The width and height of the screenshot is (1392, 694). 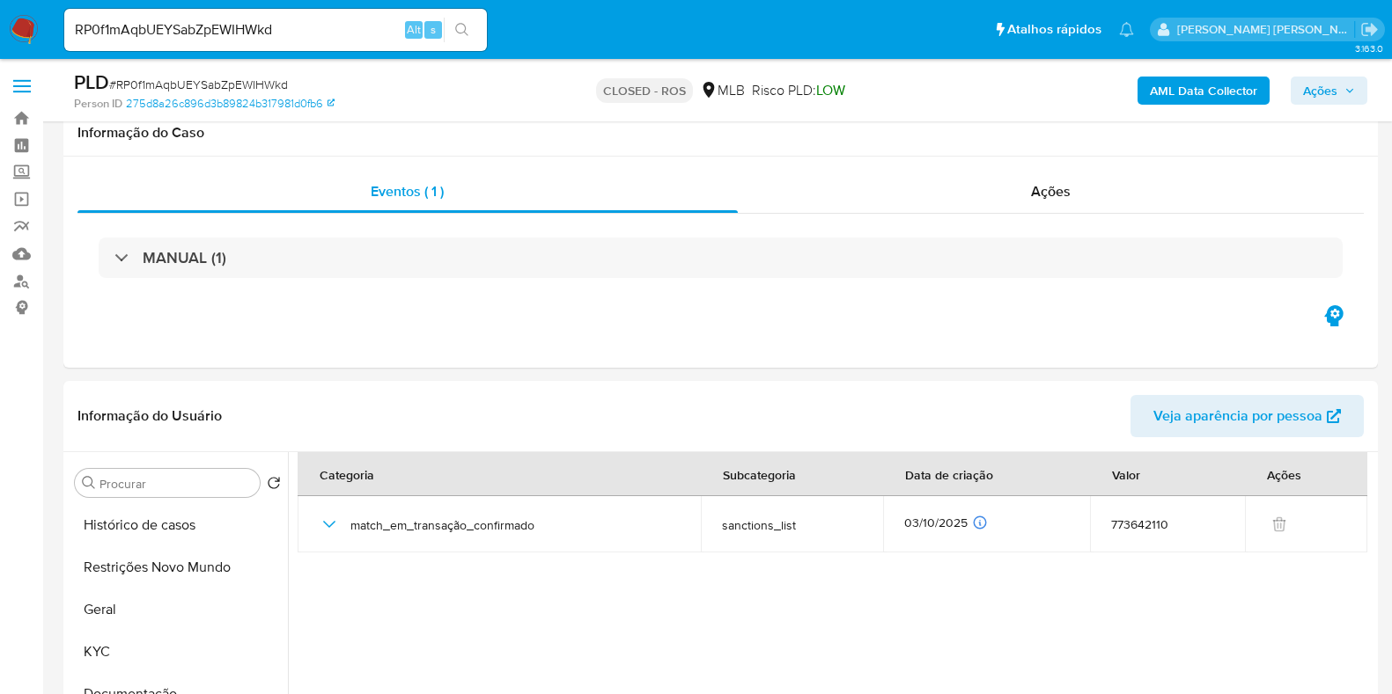 What do you see at coordinates (644, 91) in the screenshot?
I see `p: CLOSED - ROS` at bounding box center [644, 91].